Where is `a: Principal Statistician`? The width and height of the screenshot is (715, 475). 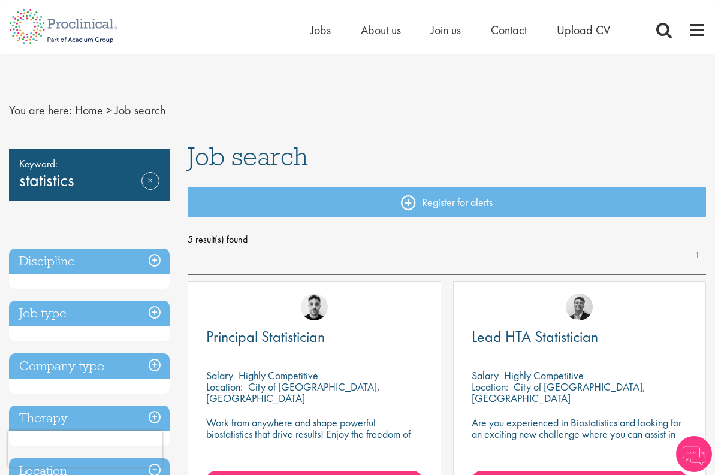
a: Principal Statistician is located at coordinates (314, 337).